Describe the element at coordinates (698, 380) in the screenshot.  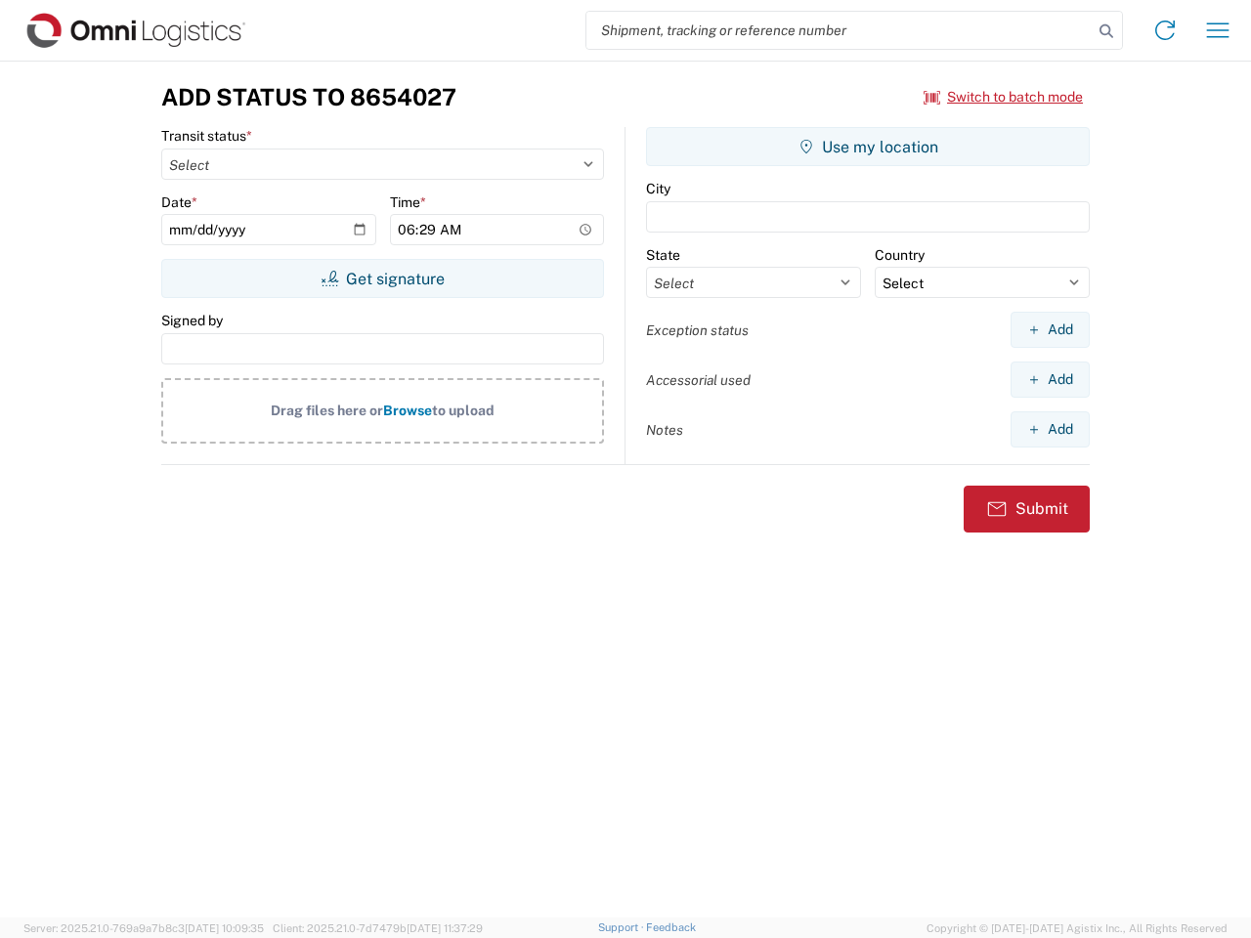
I see `label: Accessorial used` at that location.